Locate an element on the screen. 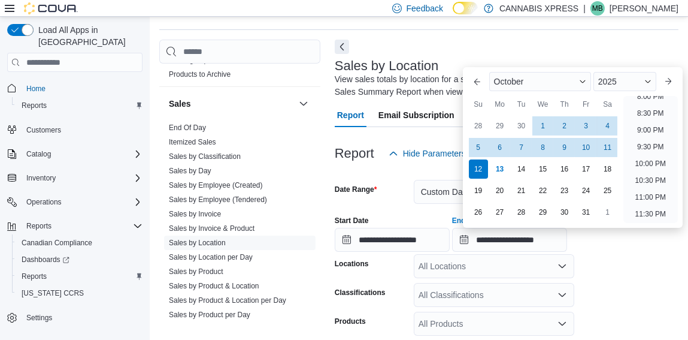 This screenshot has width=688, height=340. li: 10:30 PM is located at coordinates (651, 180).